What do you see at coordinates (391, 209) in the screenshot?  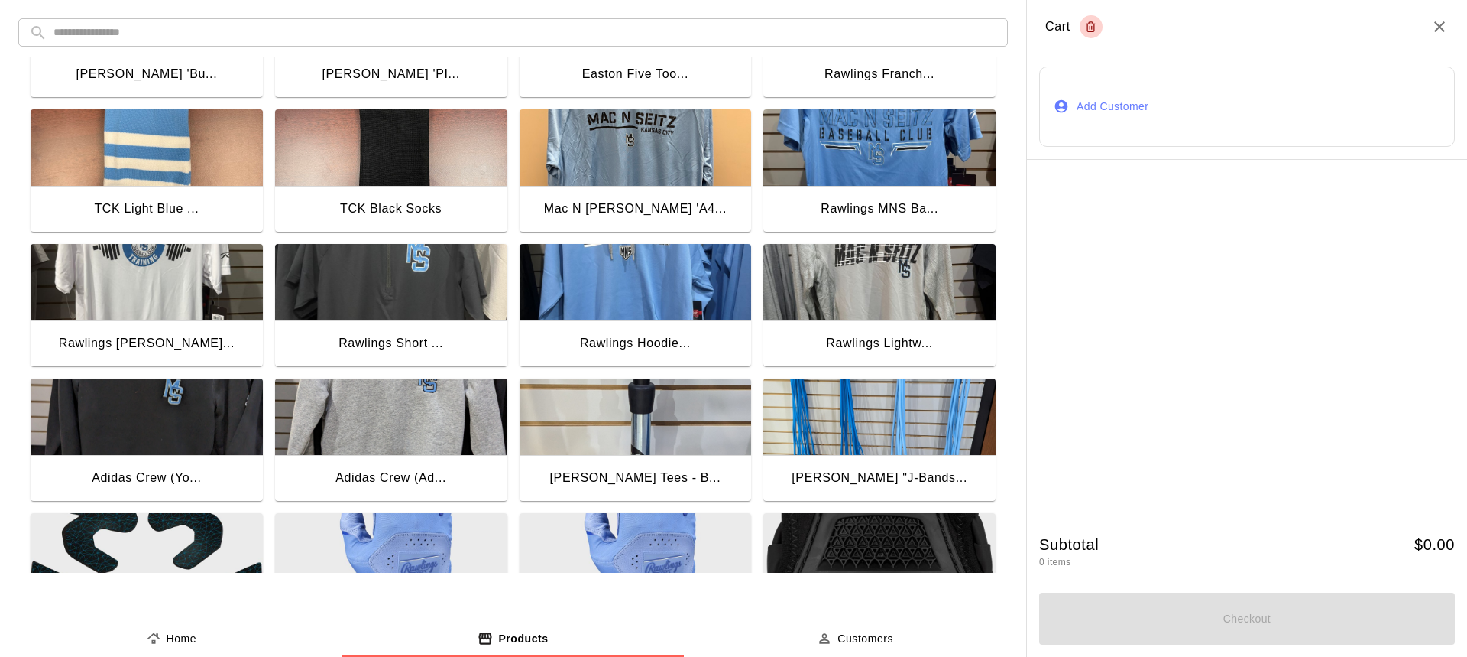 I see `div: TCK Black Socks` at bounding box center [391, 209].